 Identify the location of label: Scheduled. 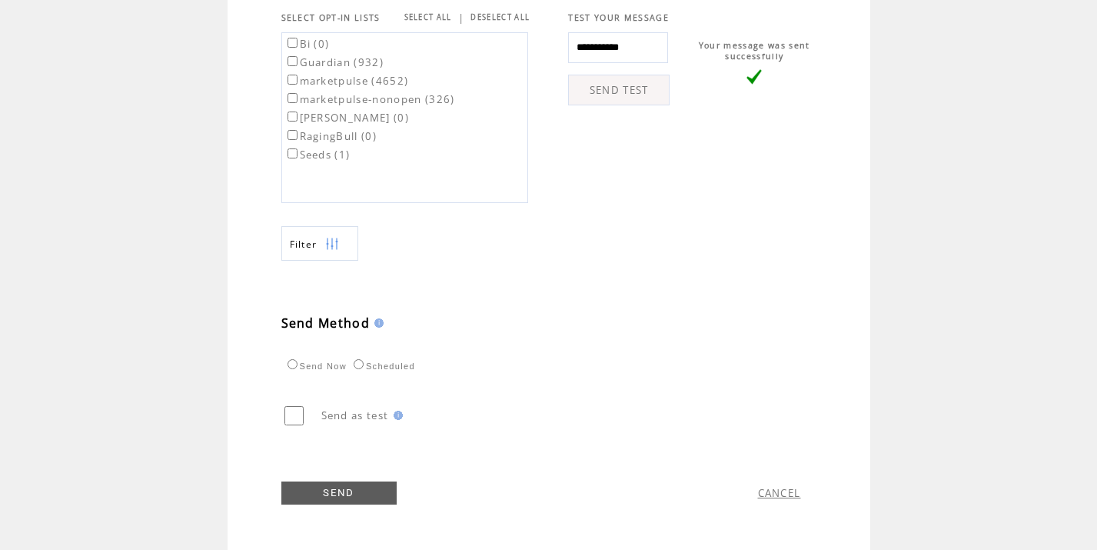
(382, 366).